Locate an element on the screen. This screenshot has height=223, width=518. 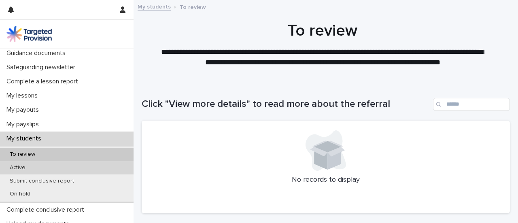
p: Complete conclusive report is located at coordinates (47, 210).